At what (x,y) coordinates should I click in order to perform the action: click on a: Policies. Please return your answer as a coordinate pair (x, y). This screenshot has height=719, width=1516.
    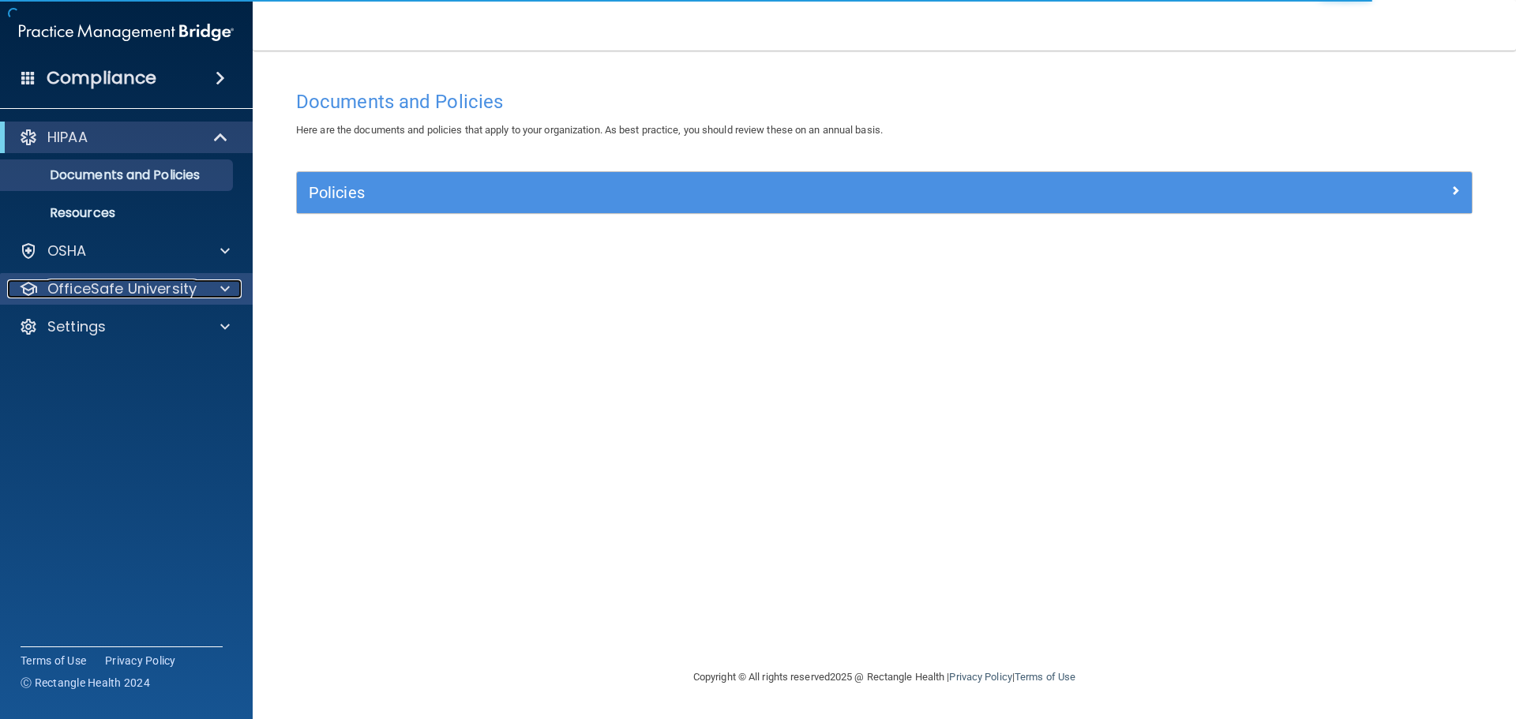
    Looking at the image, I should click on (884, 193).